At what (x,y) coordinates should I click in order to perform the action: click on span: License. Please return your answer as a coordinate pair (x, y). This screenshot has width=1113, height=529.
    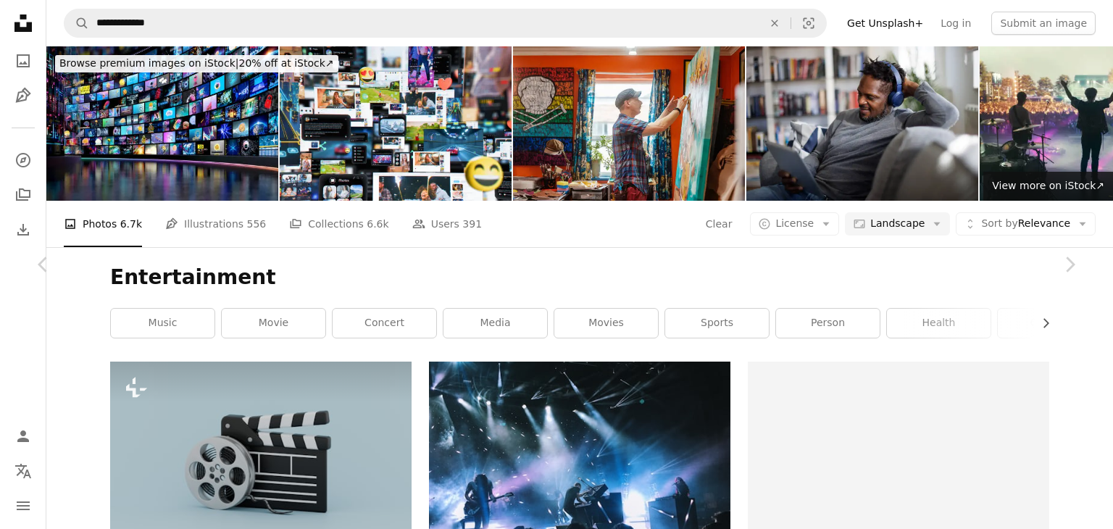
    Looking at the image, I should click on (794, 223).